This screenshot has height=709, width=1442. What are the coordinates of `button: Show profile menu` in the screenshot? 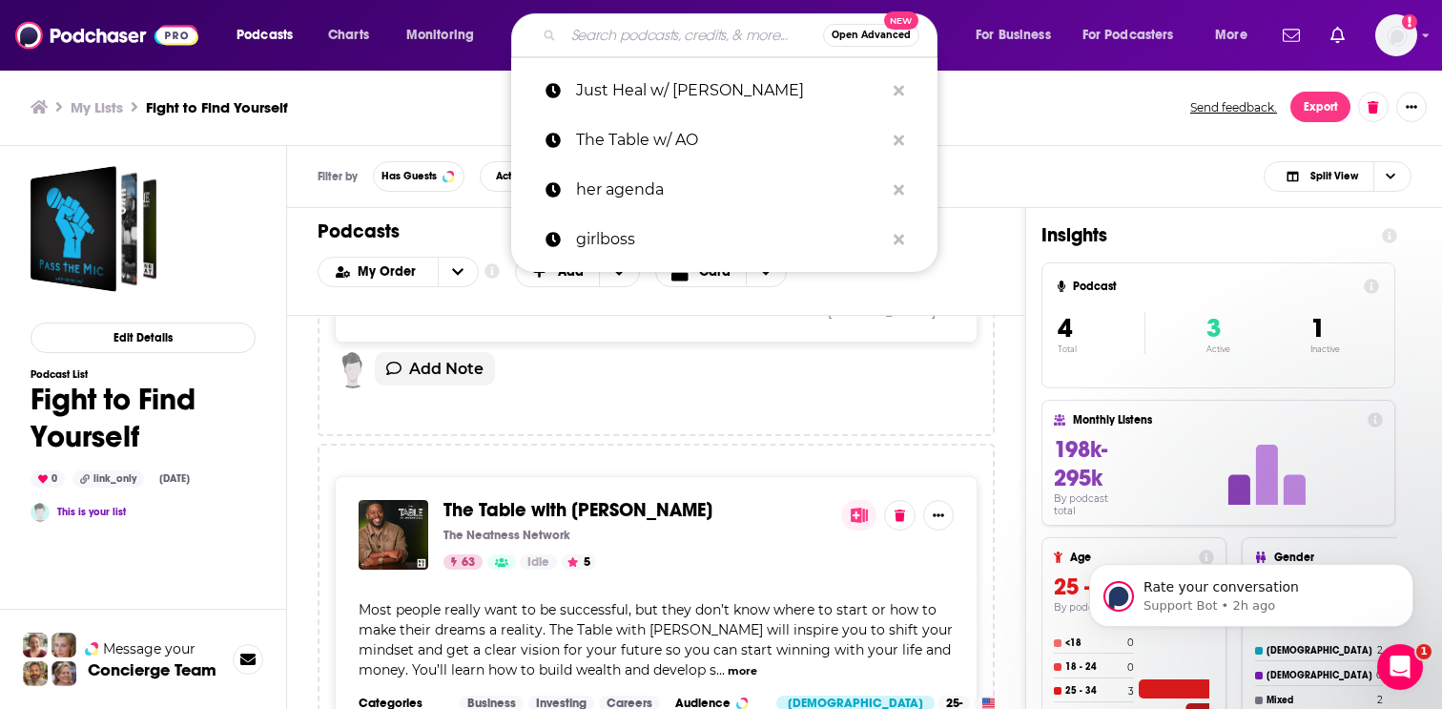 It's located at (1396, 35).